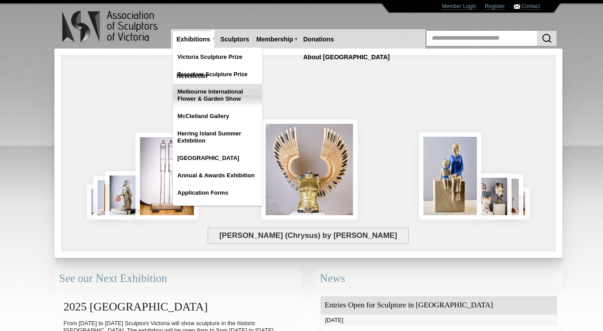 The image size is (603, 331). I want to click on img: Search, so click(547, 38).